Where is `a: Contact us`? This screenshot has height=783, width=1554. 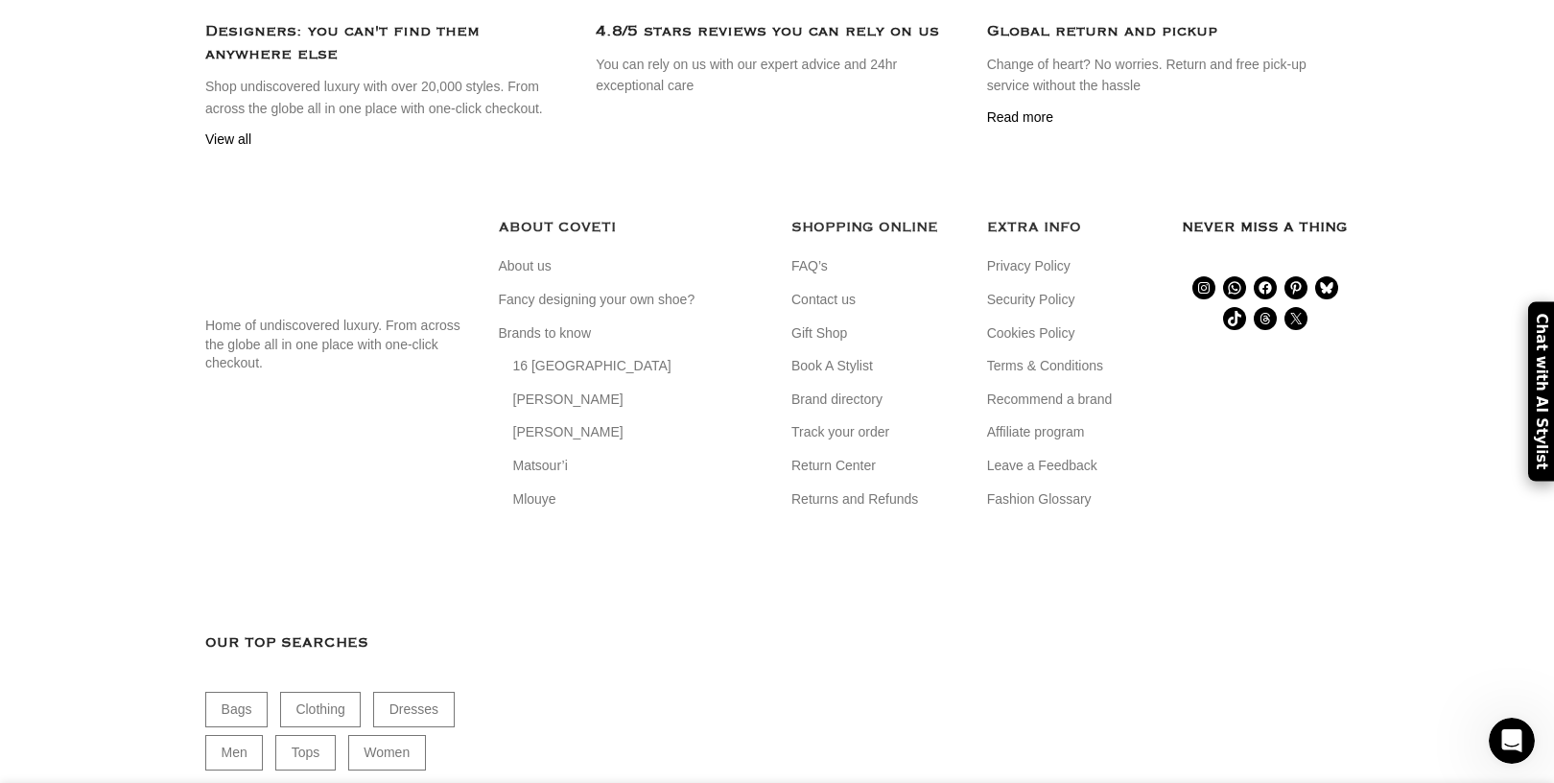 a: Contact us is located at coordinates (824, 300).